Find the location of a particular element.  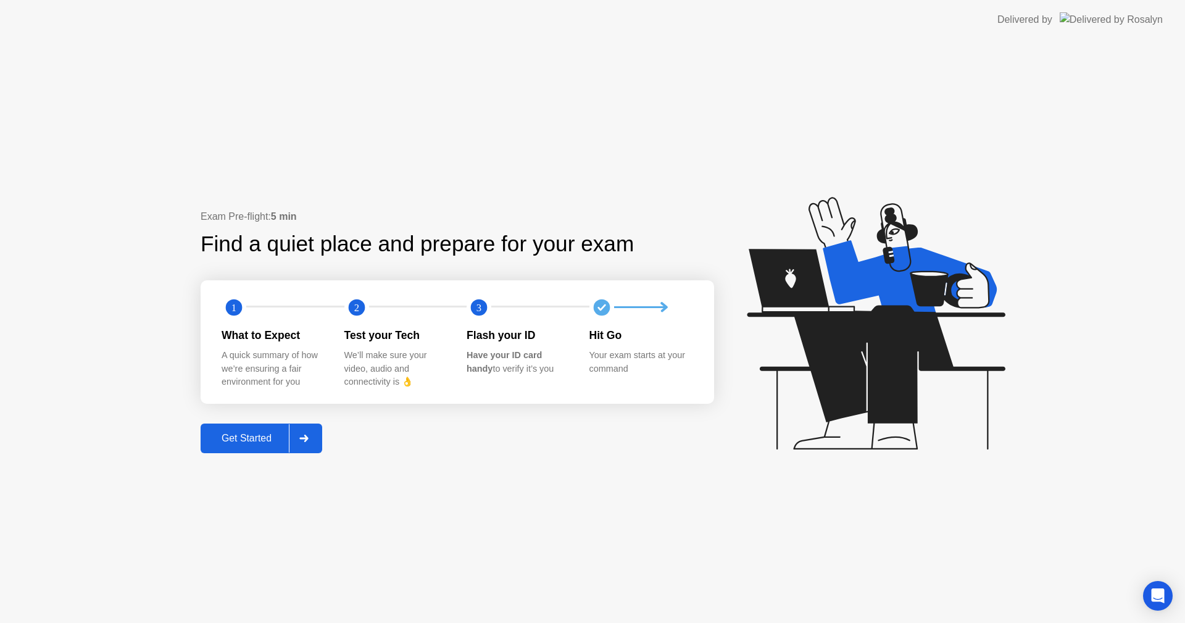

div: Hit Go is located at coordinates (641, 335).